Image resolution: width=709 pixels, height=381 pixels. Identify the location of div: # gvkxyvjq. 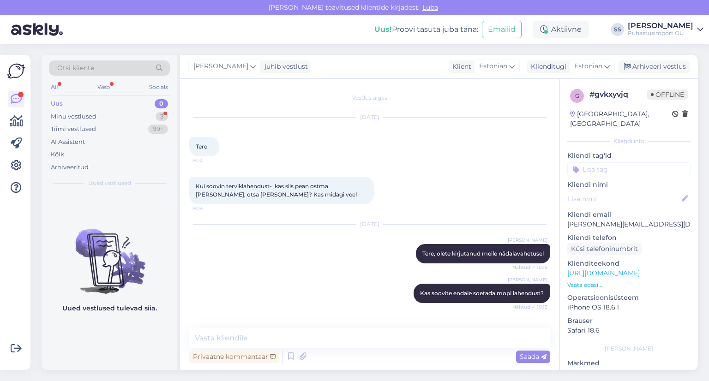
(618, 95).